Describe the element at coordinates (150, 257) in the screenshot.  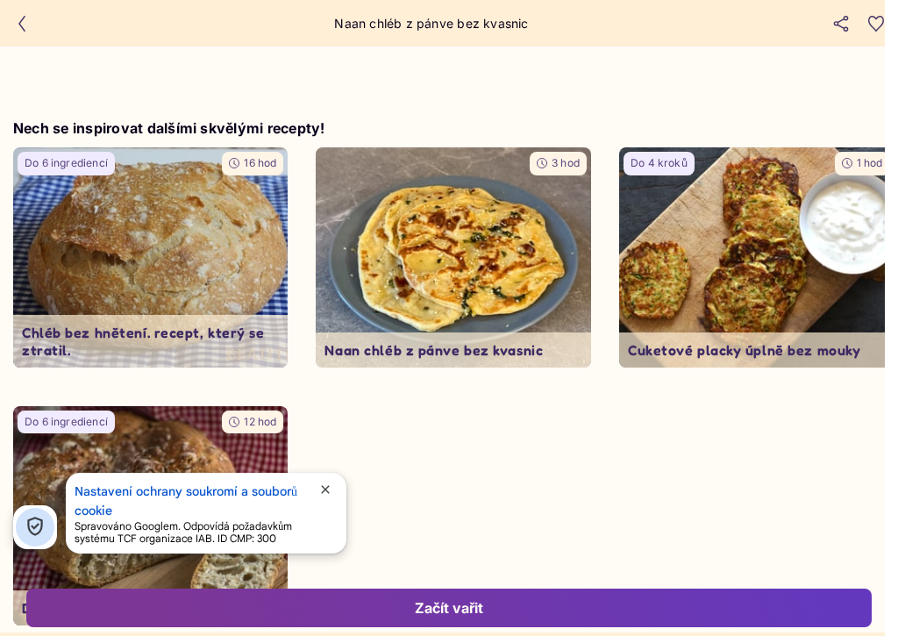
I see `a: undefinedDo 6 ingrediencí16 hodChléb bez hnětení. recept, který se ztratil.` at that location.